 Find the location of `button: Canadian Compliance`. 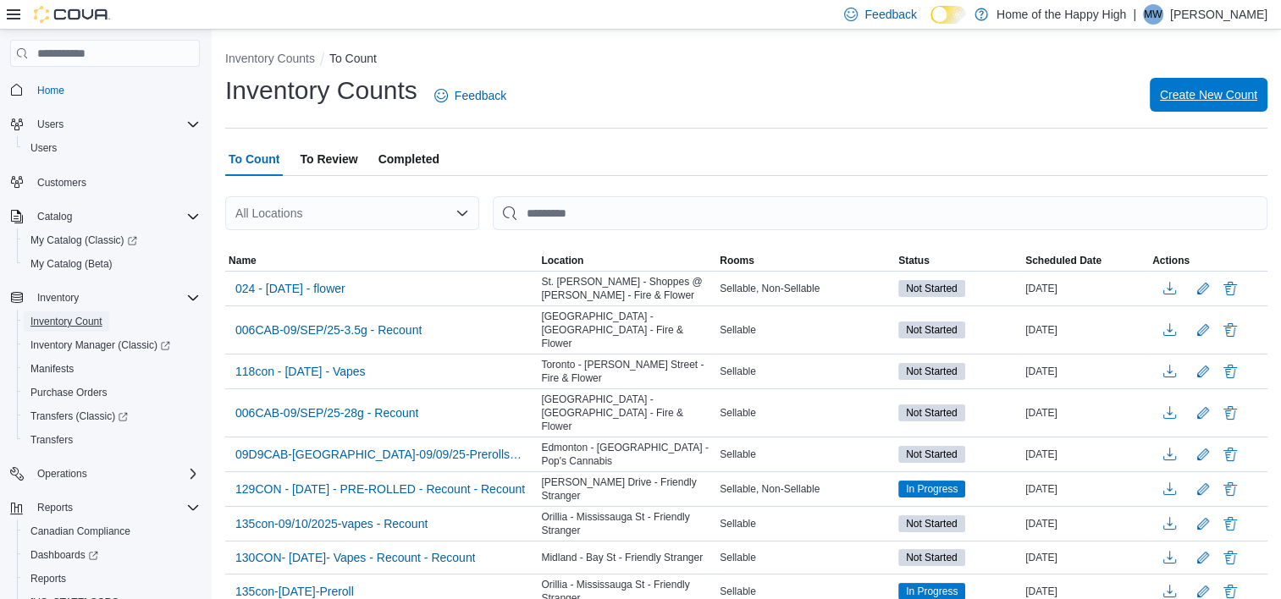

button: Canadian Compliance is located at coordinates (112, 532).